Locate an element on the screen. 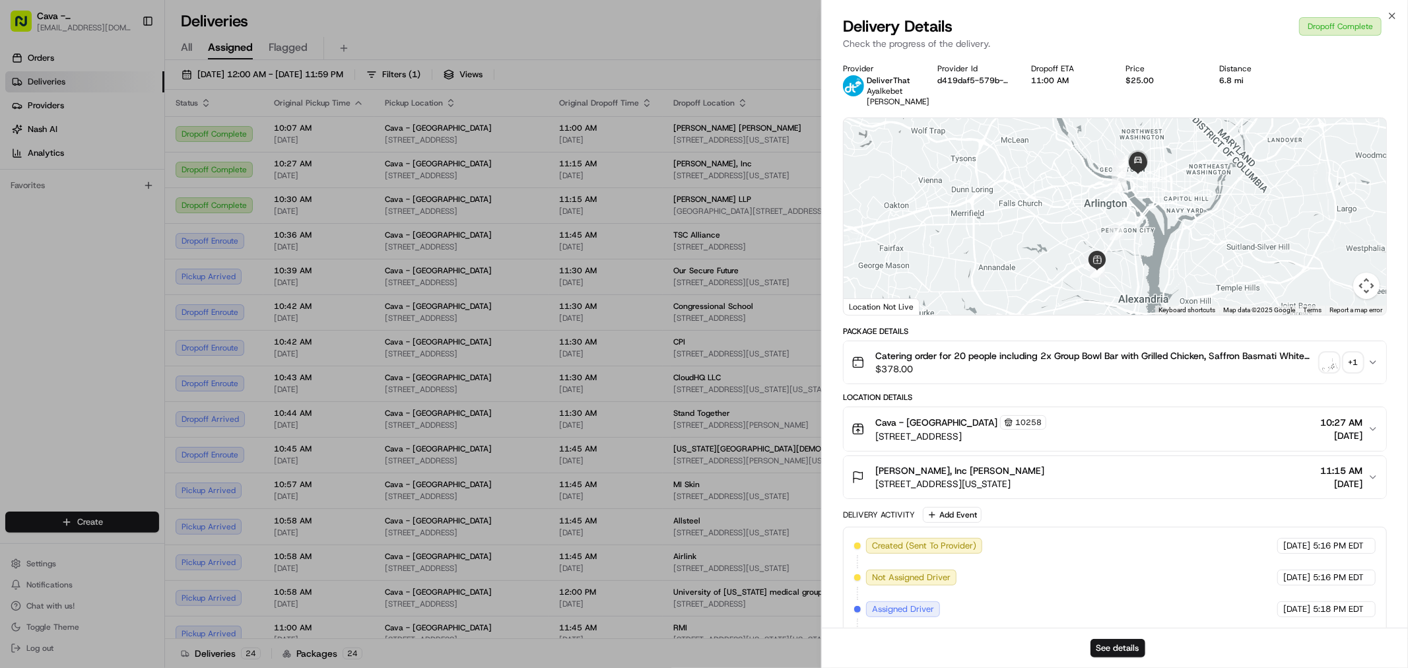 This screenshot has width=1408, height=668. div: Location Not Live is located at coordinates (881, 306).